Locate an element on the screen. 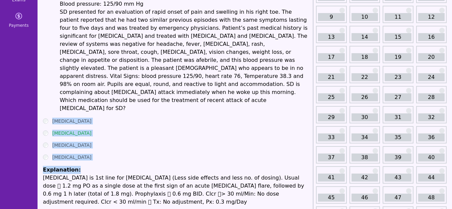 The height and width of the screenshot is (209, 452). a: 39 is located at coordinates (398, 158).